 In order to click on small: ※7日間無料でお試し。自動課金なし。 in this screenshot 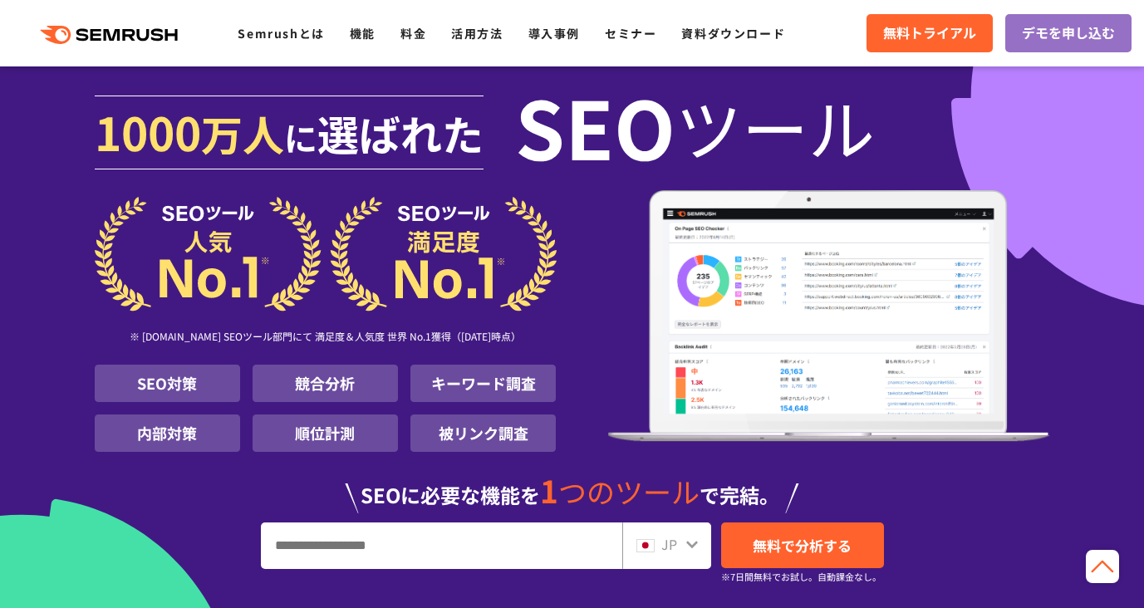, I will do `click(801, 577)`.